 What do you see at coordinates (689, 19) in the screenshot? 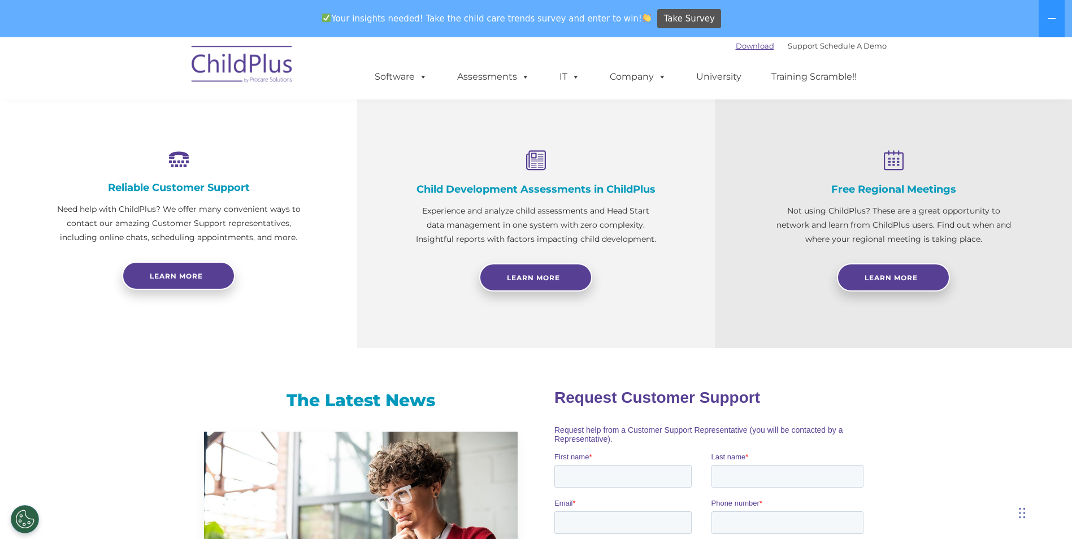
I see `span: Take Survey` at bounding box center [689, 19].